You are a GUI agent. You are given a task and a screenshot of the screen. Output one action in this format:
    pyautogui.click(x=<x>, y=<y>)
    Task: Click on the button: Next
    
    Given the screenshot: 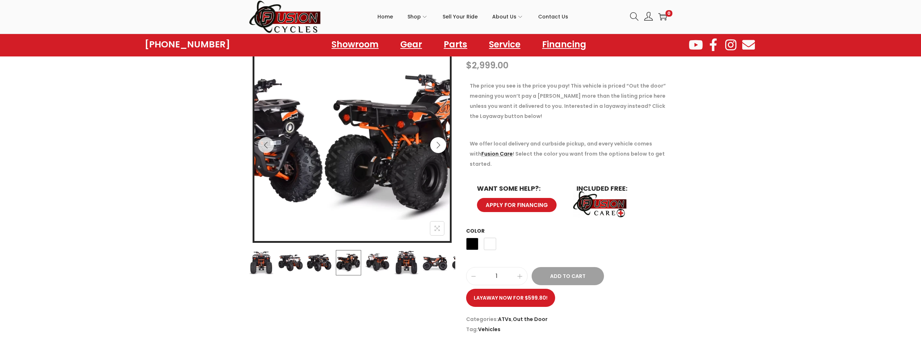 What is the action you would take?
    pyautogui.click(x=438, y=145)
    